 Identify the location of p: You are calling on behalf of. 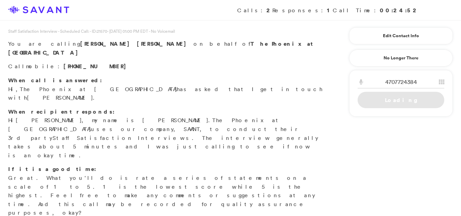
(166, 48).